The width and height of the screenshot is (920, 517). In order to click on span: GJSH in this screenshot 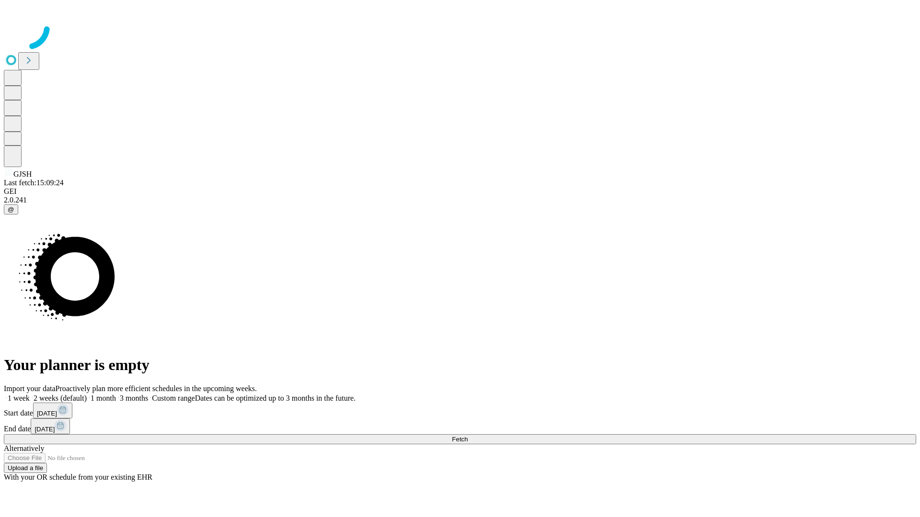, I will do `click(23, 174)`.